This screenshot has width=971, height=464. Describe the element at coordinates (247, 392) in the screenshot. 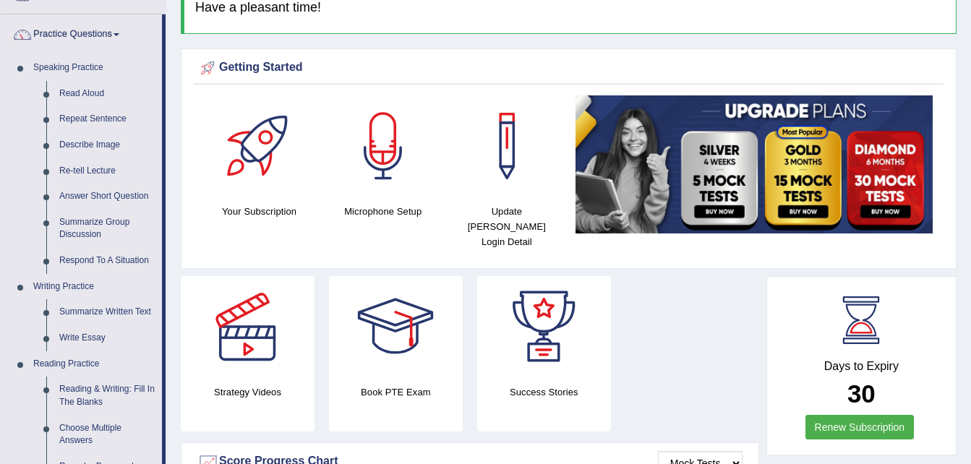

I see `h4: Strategy Videos` at that location.